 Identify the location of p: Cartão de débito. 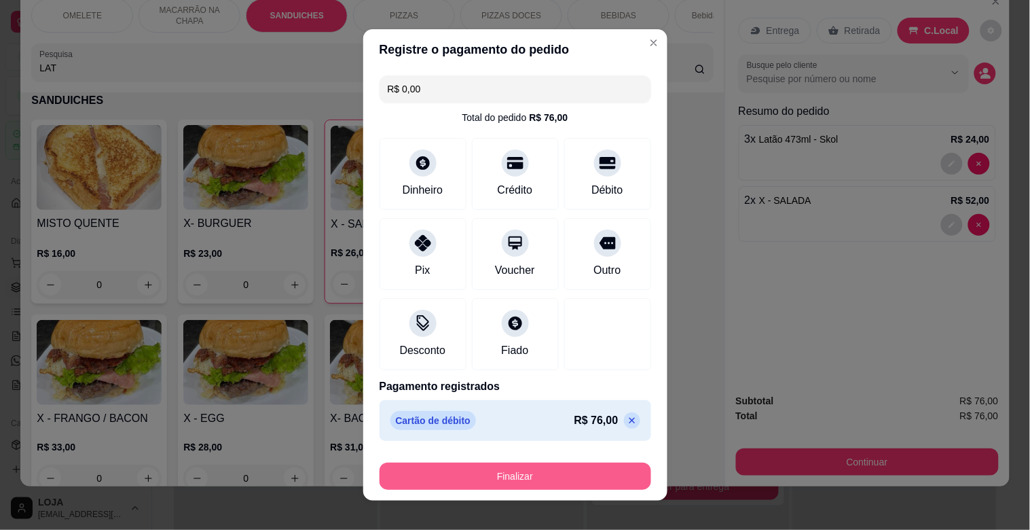
(433, 420).